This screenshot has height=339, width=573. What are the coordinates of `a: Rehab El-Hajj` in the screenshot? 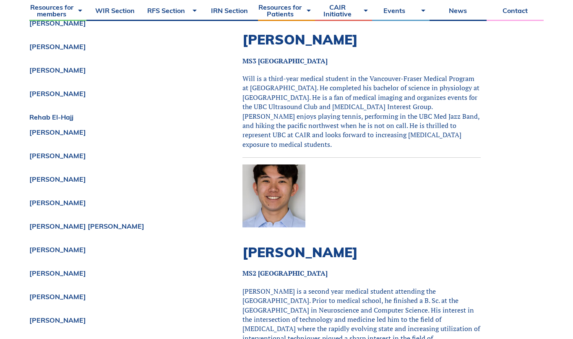 It's located at (115, 117).